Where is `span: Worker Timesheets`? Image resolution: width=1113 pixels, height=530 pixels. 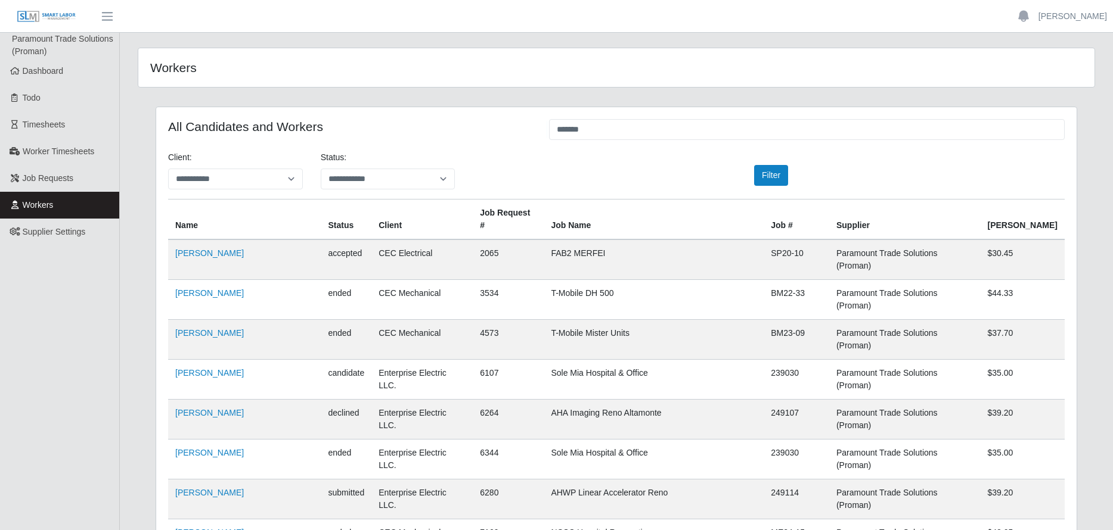 span: Worker Timesheets is located at coordinates (58, 151).